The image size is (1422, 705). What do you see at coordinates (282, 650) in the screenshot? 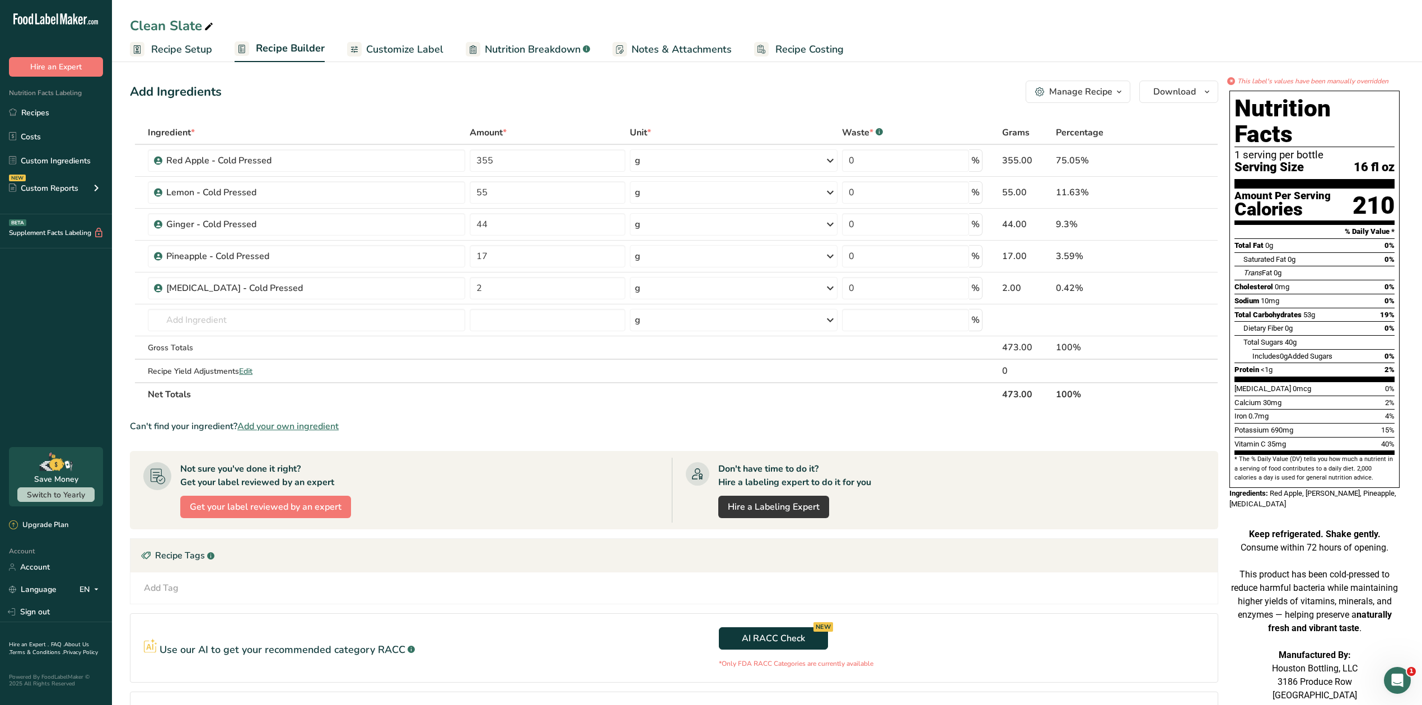
I see `p: Use our AI to get your recommended category RACC` at bounding box center [282, 650].